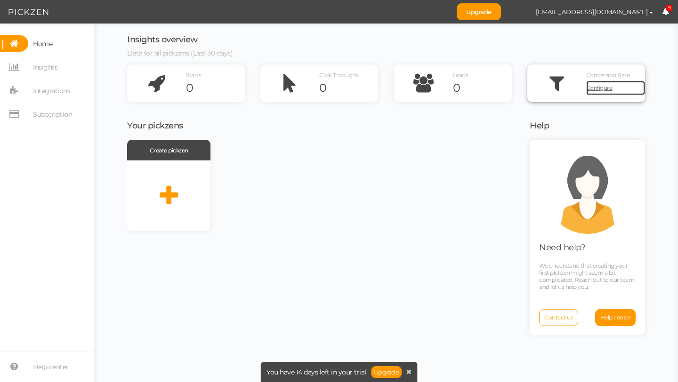 This screenshot has height=382, width=678. Describe the element at coordinates (670, 8) in the screenshot. I see `span: 9` at that location.